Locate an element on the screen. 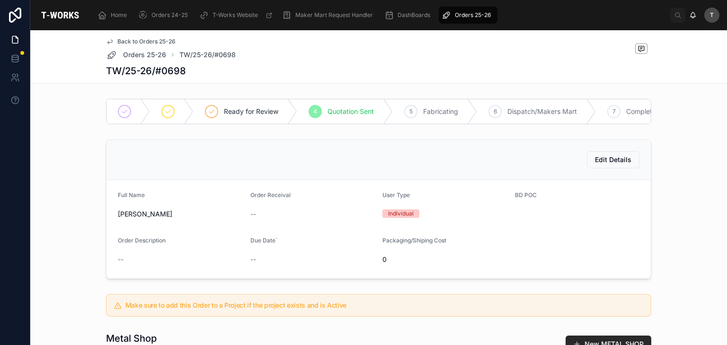  span: Full Name is located at coordinates (131, 195).